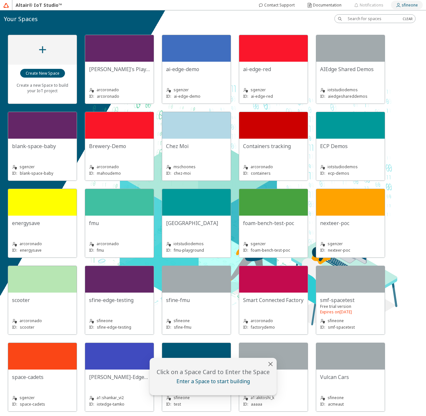  I want to click on unity-typography: Chez Moi, so click(196, 146).